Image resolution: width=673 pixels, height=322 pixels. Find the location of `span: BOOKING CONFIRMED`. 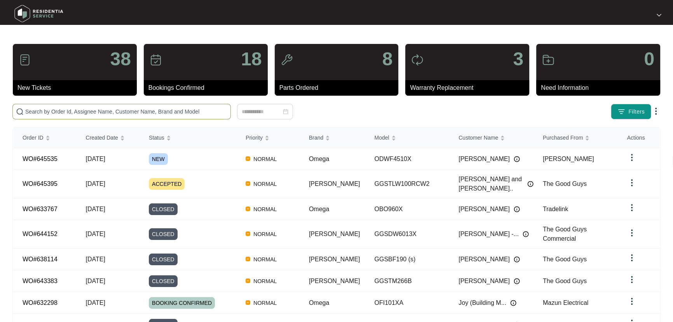

span: BOOKING CONFIRMED is located at coordinates (182, 303).